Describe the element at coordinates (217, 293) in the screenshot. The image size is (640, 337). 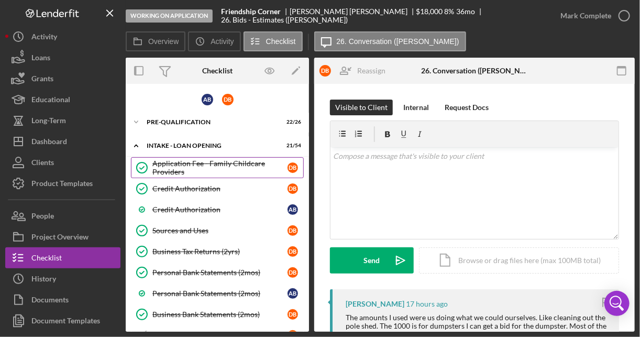
I see `a: Personal Bank Statements (2mos)AB` at that location.